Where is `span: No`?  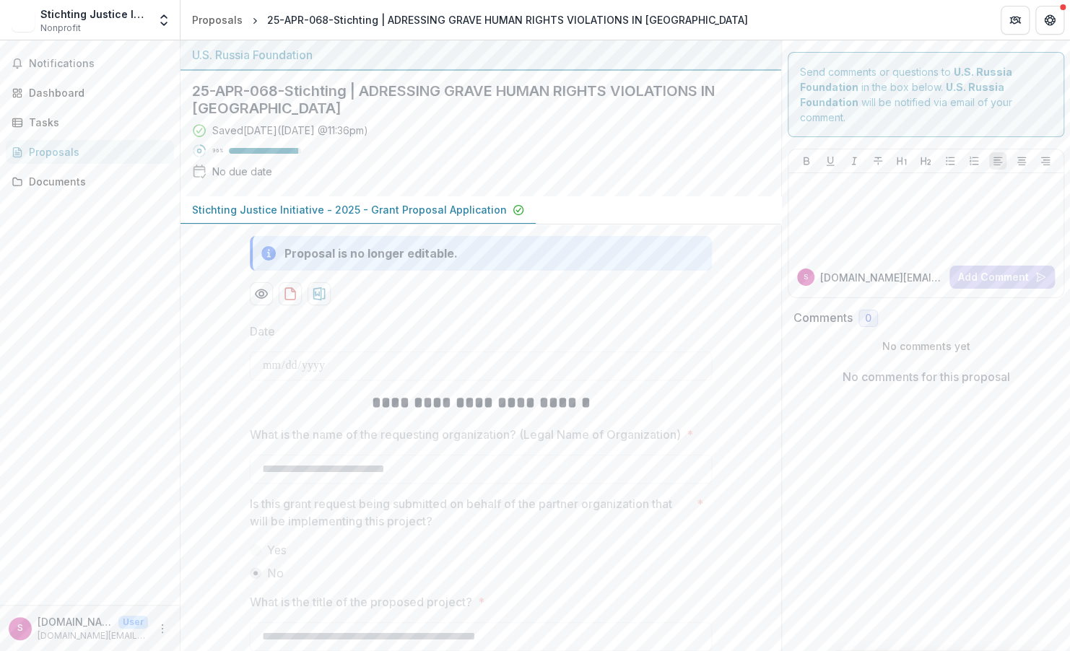
span: No is located at coordinates (275, 573).